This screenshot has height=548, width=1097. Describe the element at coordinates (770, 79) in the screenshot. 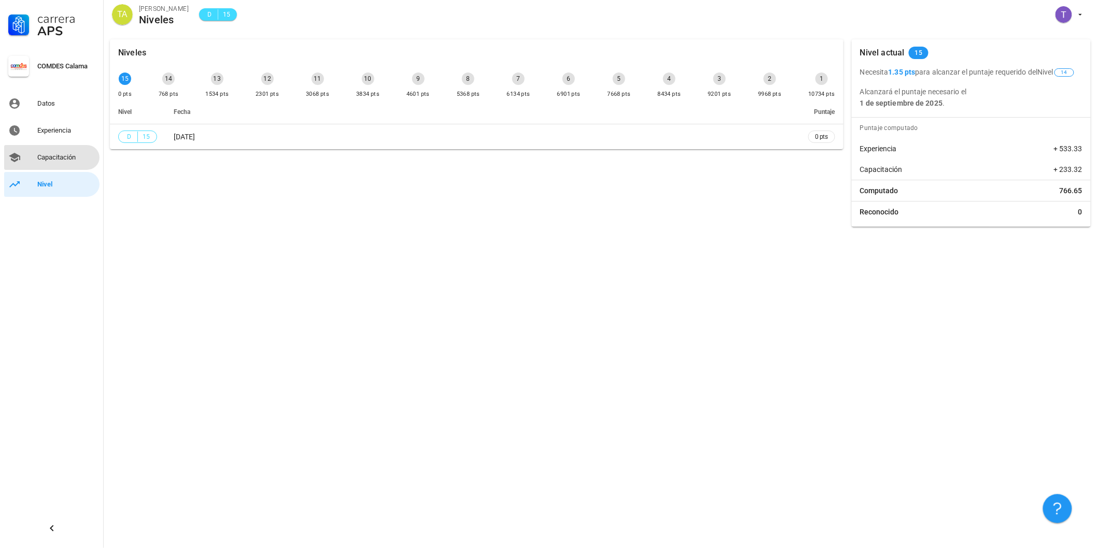

I see `div: 2` at that location.